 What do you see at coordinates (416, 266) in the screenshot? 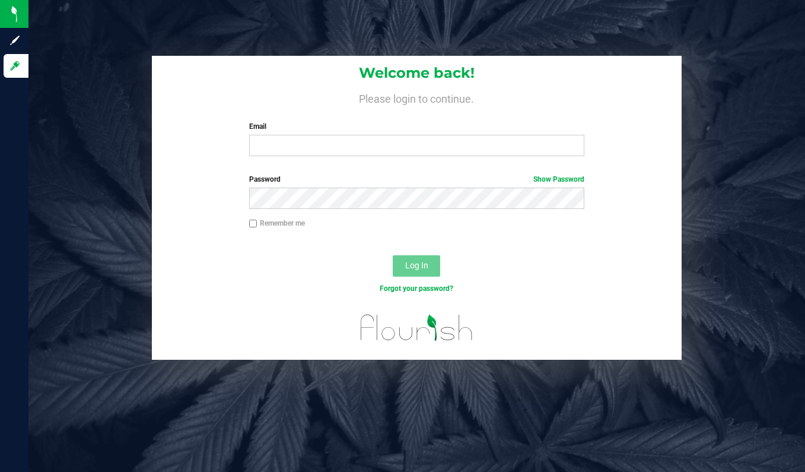
I see `button: Log In` at bounding box center [416, 266].